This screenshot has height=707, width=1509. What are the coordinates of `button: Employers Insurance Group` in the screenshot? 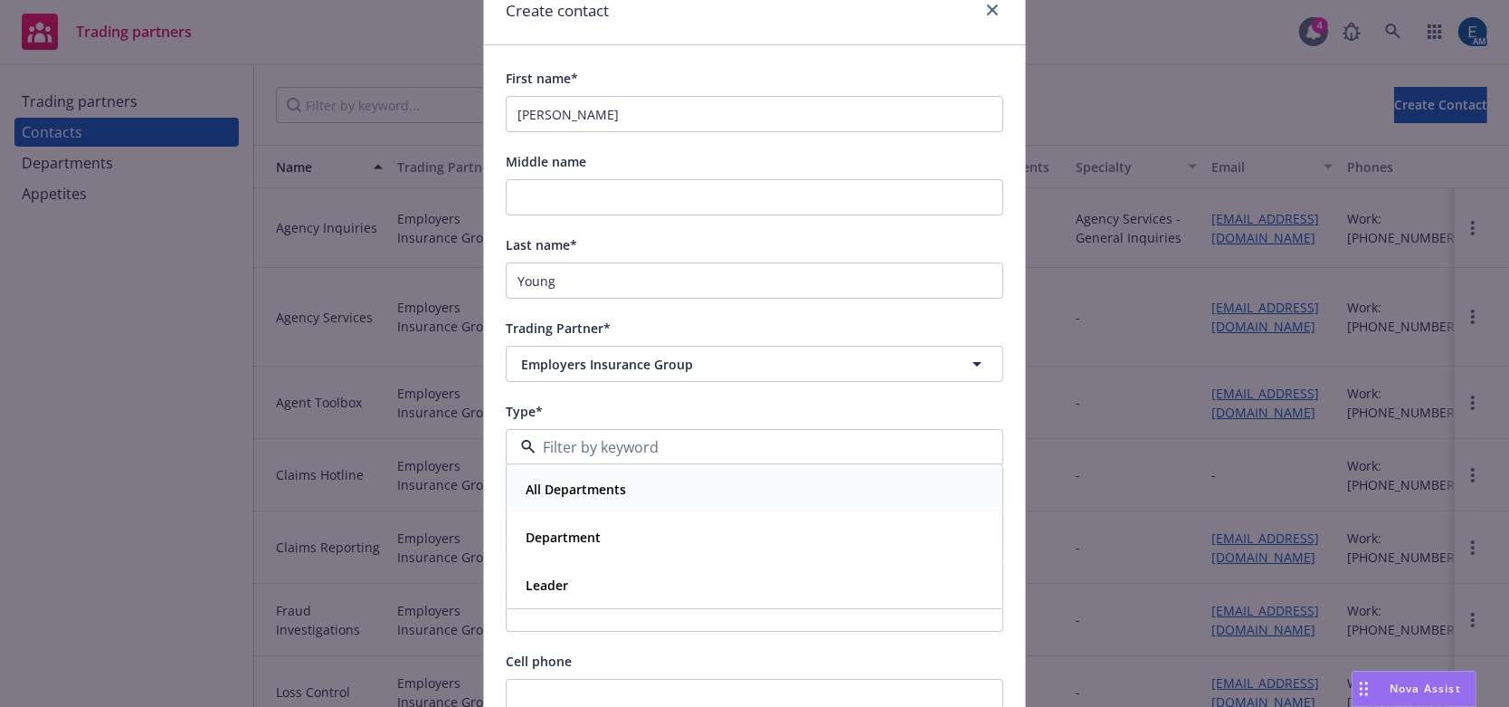 It's located at (755, 364).